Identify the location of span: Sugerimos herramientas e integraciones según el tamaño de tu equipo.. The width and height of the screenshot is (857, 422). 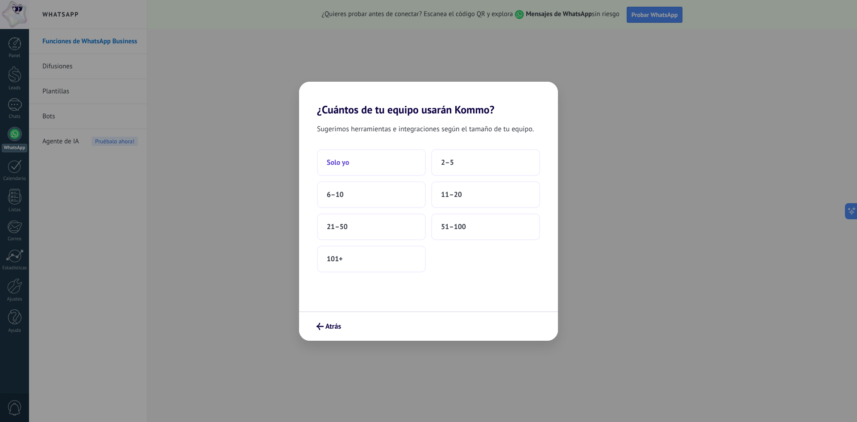
(426, 129).